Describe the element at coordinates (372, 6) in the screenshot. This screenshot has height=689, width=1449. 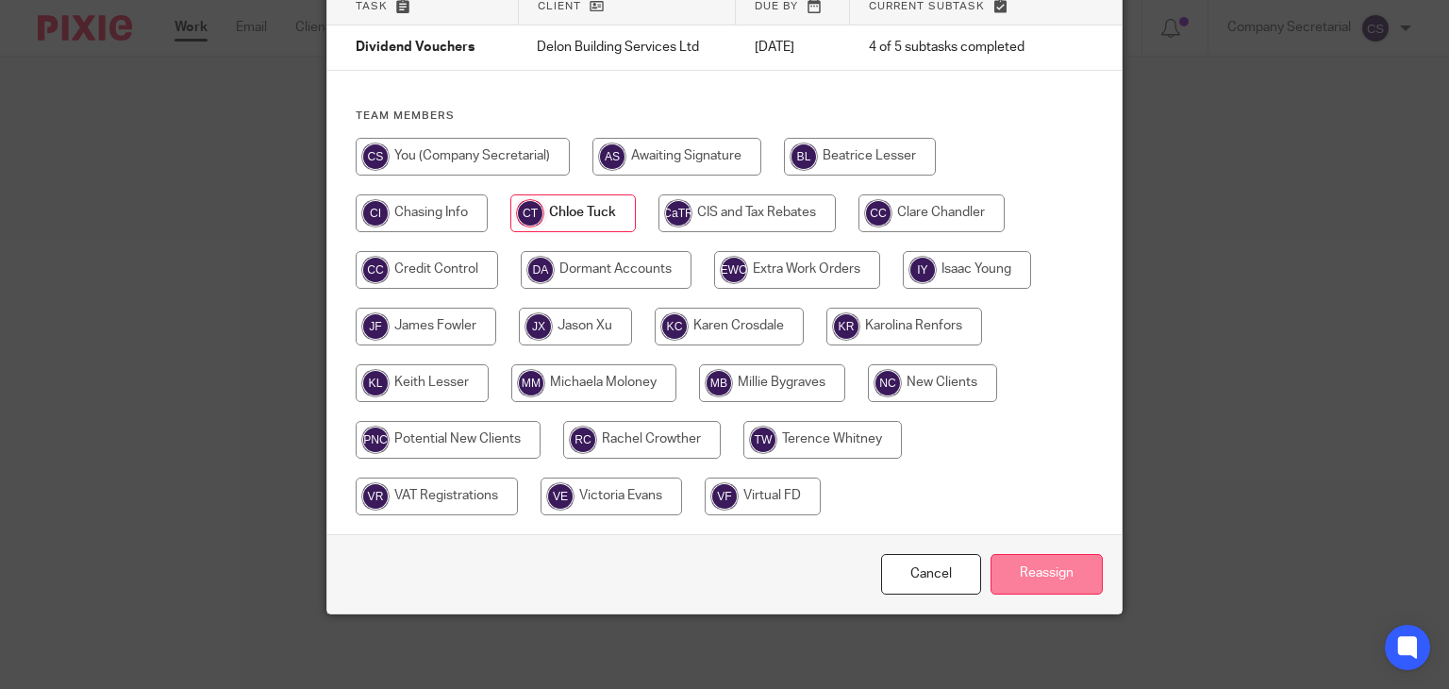
I see `span: Task` at that location.